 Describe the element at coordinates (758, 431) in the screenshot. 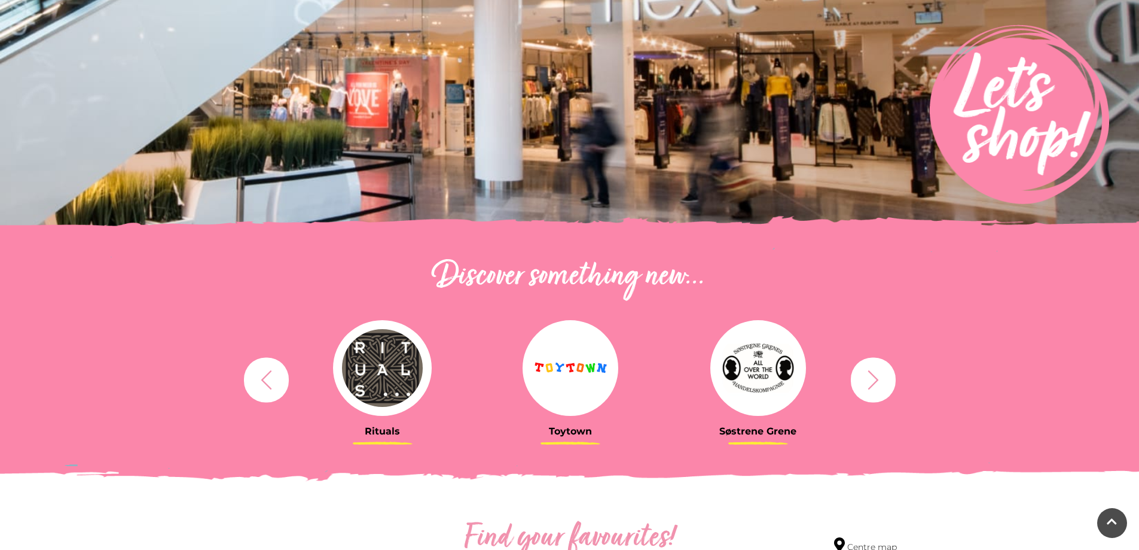

I see `h3: Søstrene Grene` at that location.